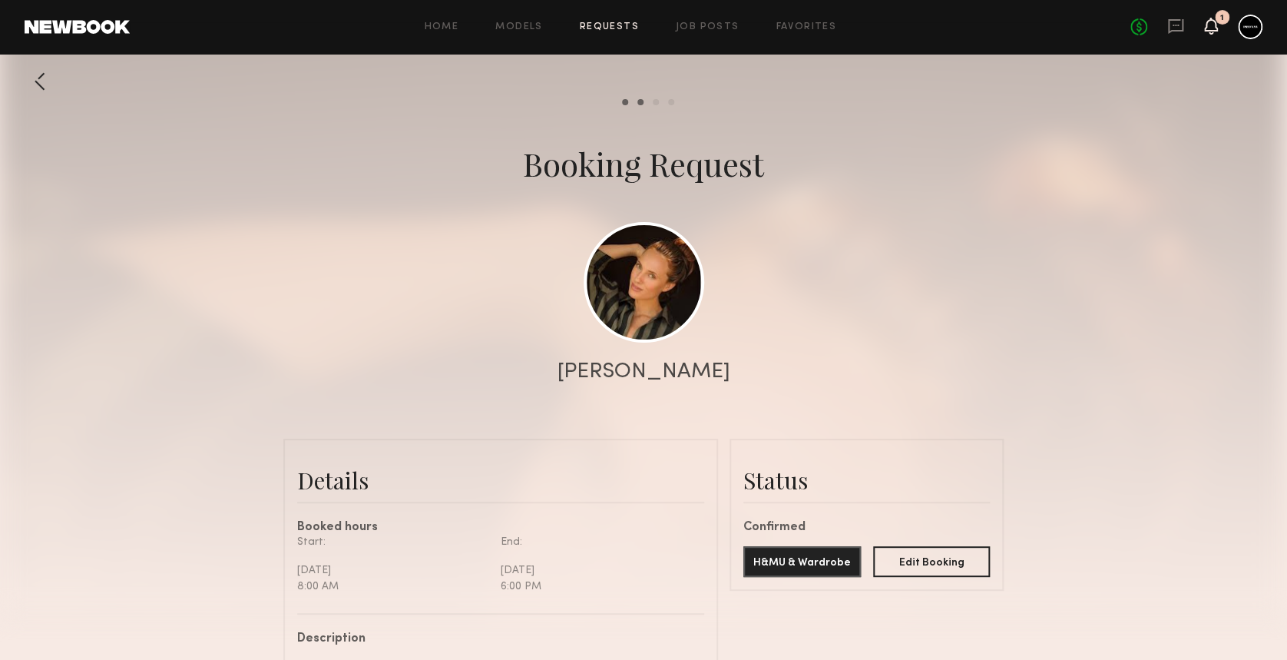 The width and height of the screenshot is (1287, 660). Describe the element at coordinates (597, 586) in the screenshot. I see `div: 6:00 PM` at that location.